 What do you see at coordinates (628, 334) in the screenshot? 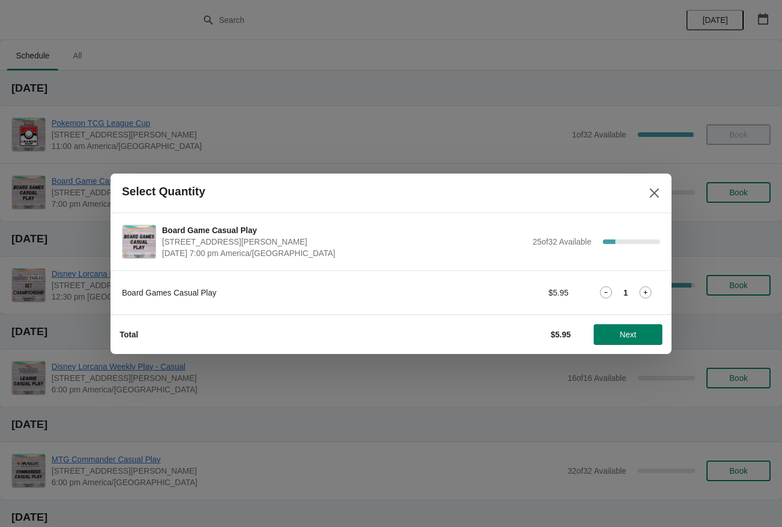
I see `span: Next` at bounding box center [628, 334].